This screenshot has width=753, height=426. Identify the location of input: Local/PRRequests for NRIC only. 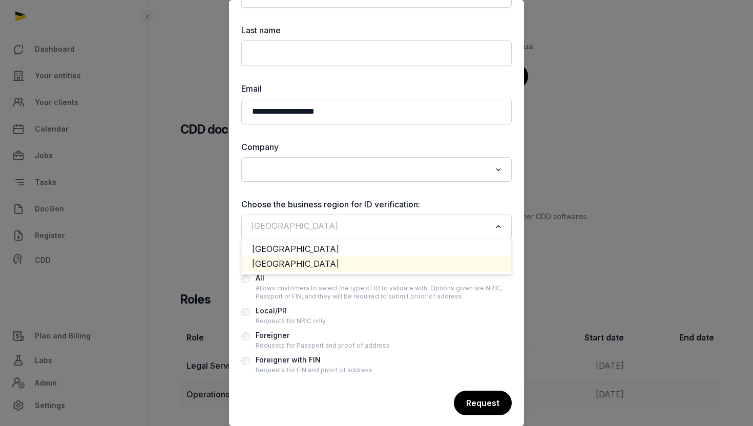
(245, 312).